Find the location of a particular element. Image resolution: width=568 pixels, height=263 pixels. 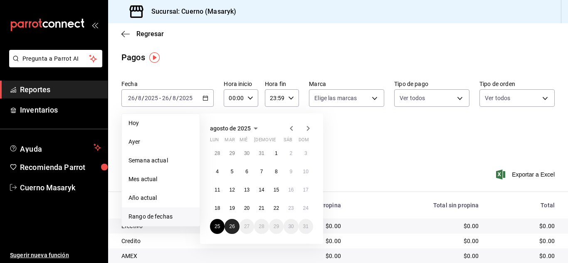

span: agosto de 2025 is located at coordinates (230, 128).